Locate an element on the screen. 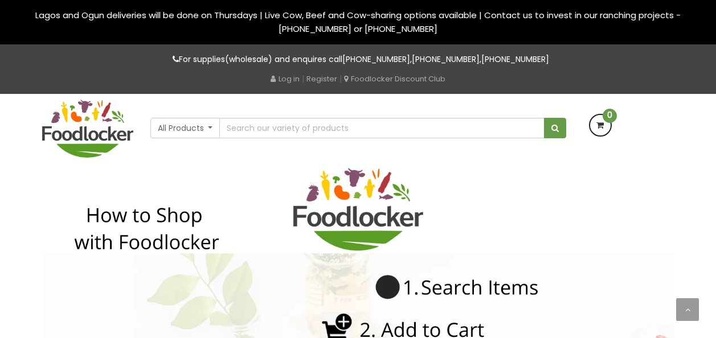 This screenshot has width=716, height=338. button: All Products is located at coordinates (185, 128).